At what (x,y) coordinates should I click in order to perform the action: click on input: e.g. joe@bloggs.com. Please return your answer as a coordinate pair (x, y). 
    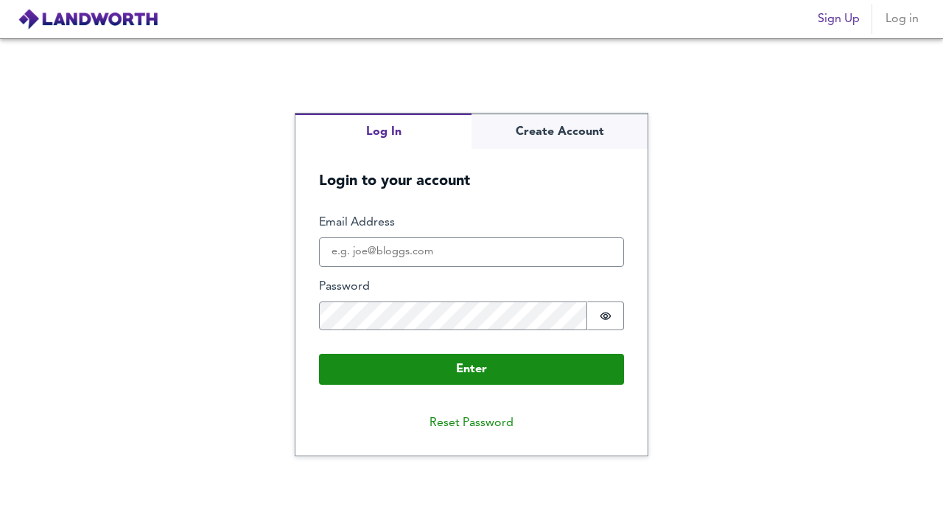
    Looking at the image, I should click on (472, 252).